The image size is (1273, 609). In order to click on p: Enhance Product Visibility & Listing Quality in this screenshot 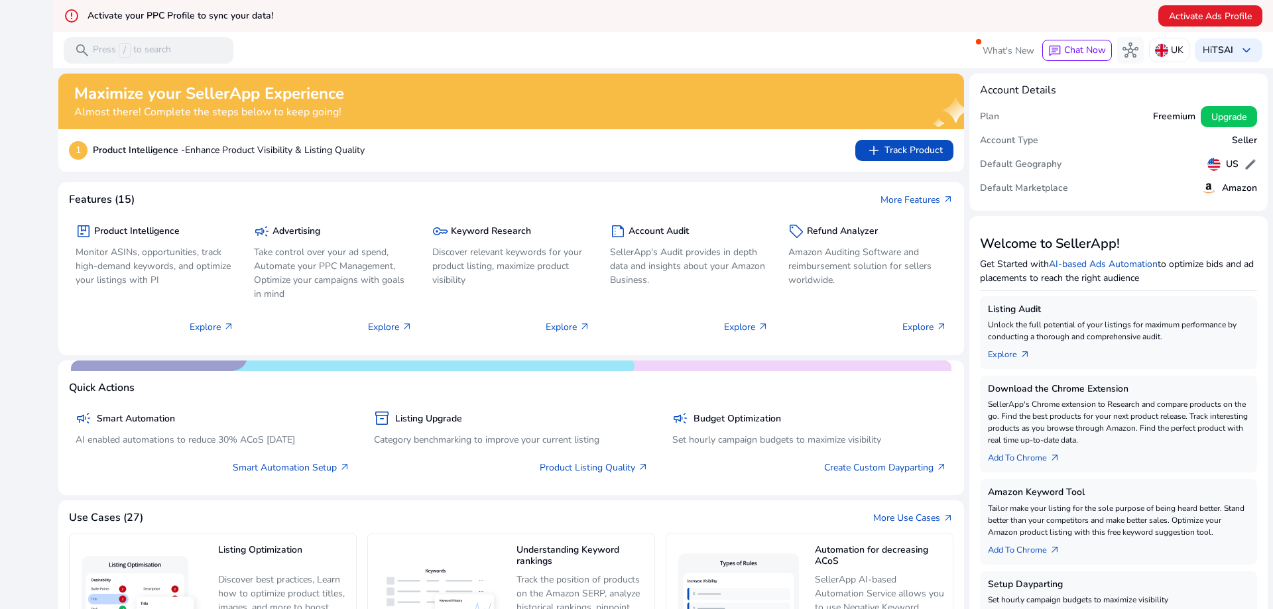, I will do `click(229, 150)`.